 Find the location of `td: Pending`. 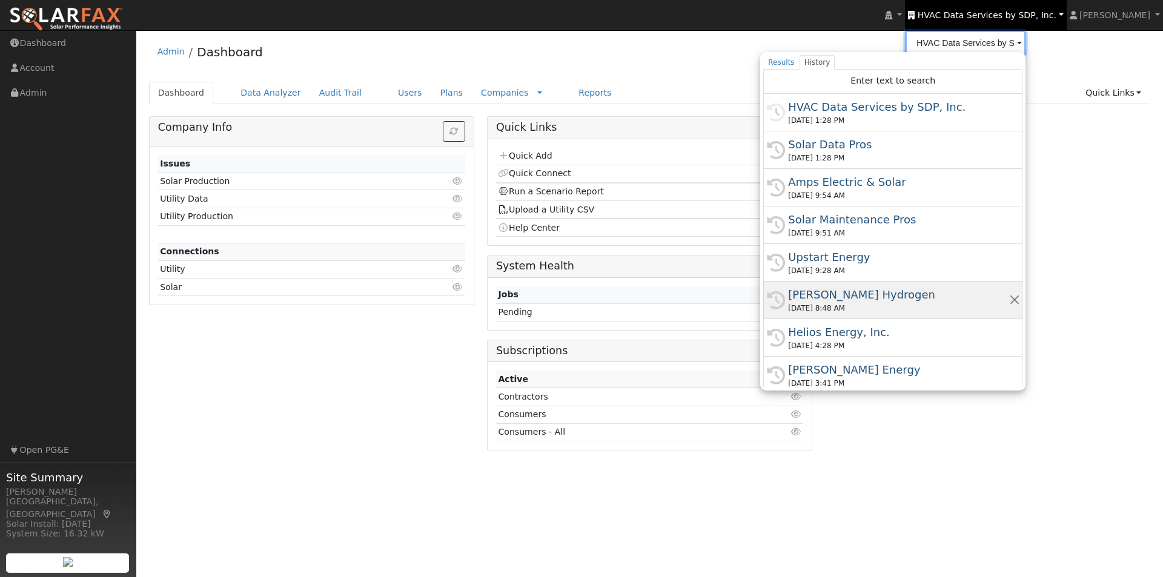

td: Pending is located at coordinates (607, 312).